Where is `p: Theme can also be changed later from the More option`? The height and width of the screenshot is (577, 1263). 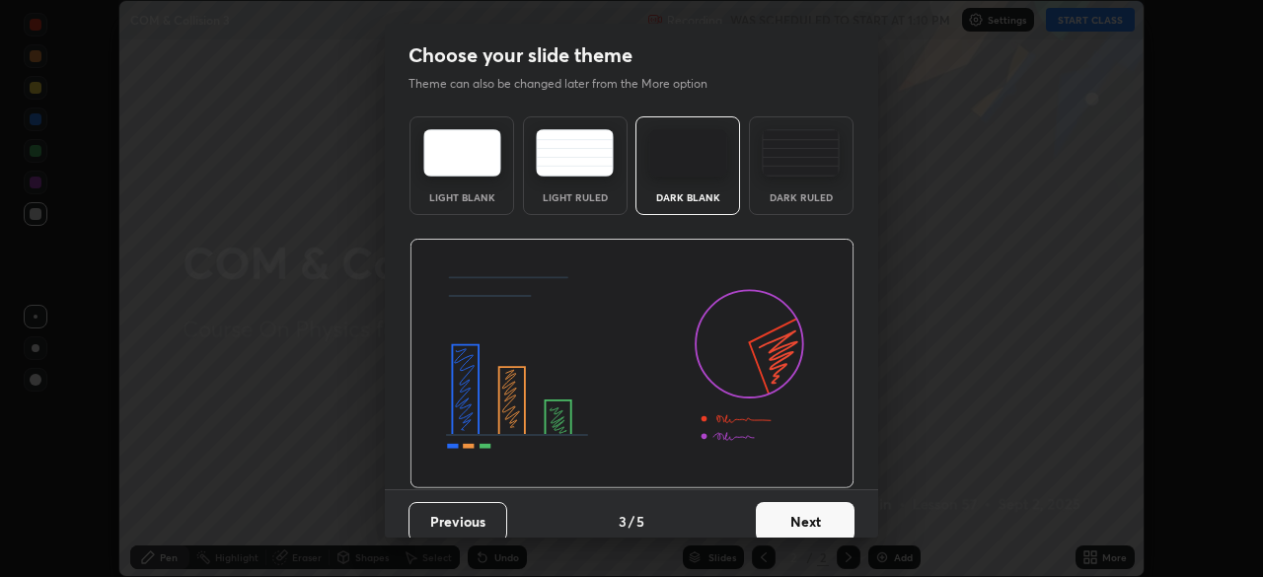 p: Theme can also be changed later from the More option is located at coordinates (568, 84).